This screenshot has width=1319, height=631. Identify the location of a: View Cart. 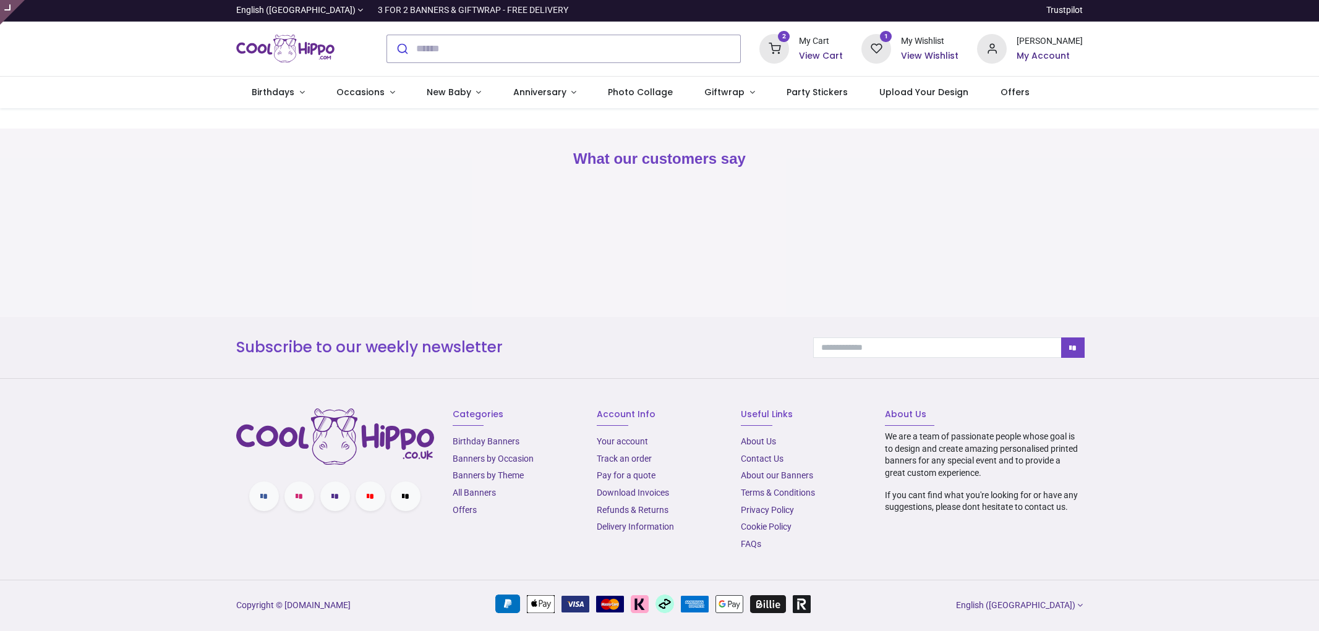
(821, 56).